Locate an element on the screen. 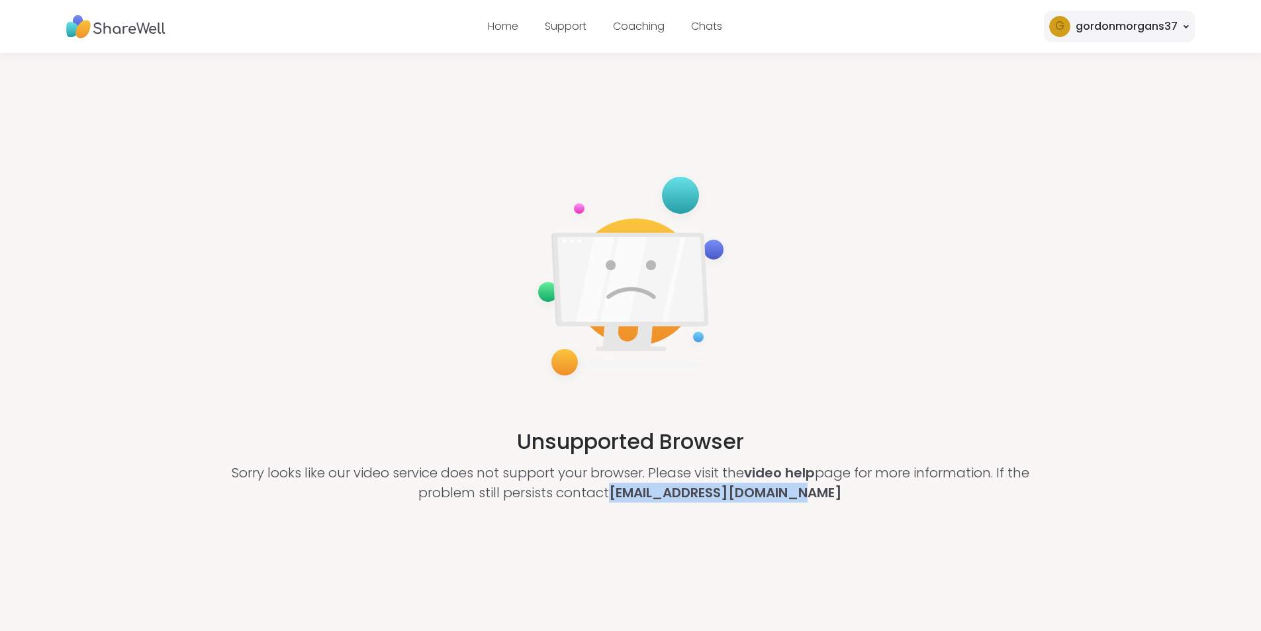  span: g is located at coordinates (1060, 26).